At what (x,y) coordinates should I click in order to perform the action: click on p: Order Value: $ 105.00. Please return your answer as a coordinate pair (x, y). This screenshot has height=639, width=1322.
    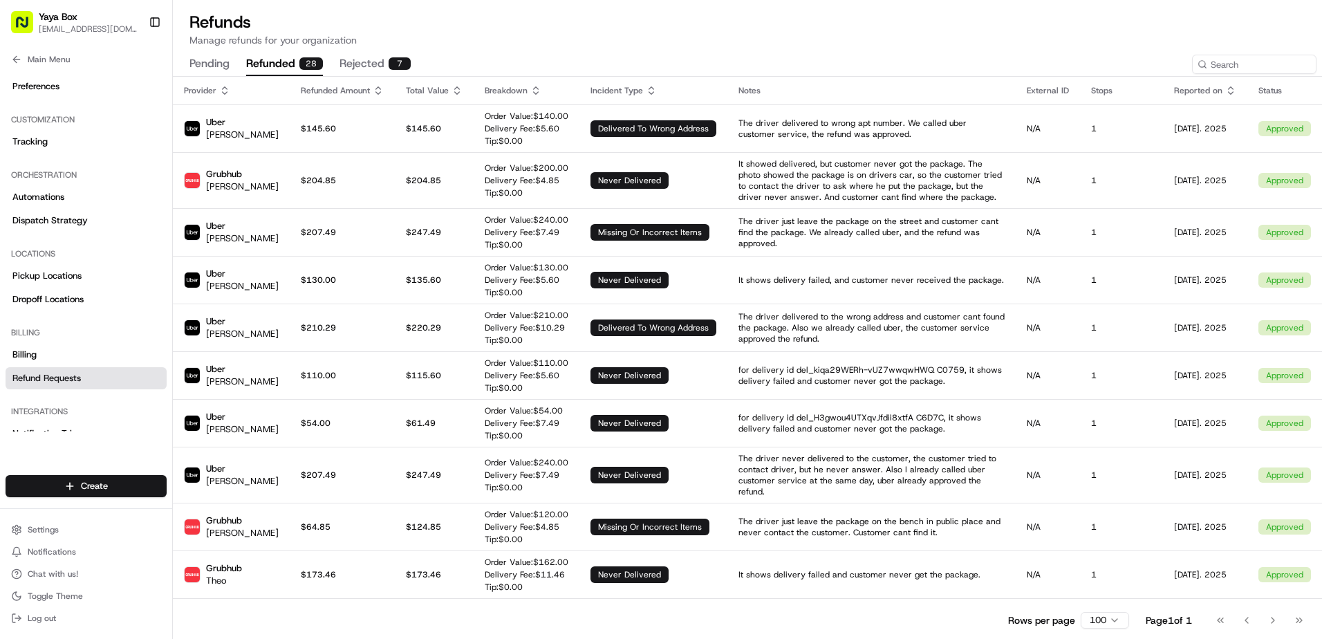
    Looking at the image, I should click on (526, 610).